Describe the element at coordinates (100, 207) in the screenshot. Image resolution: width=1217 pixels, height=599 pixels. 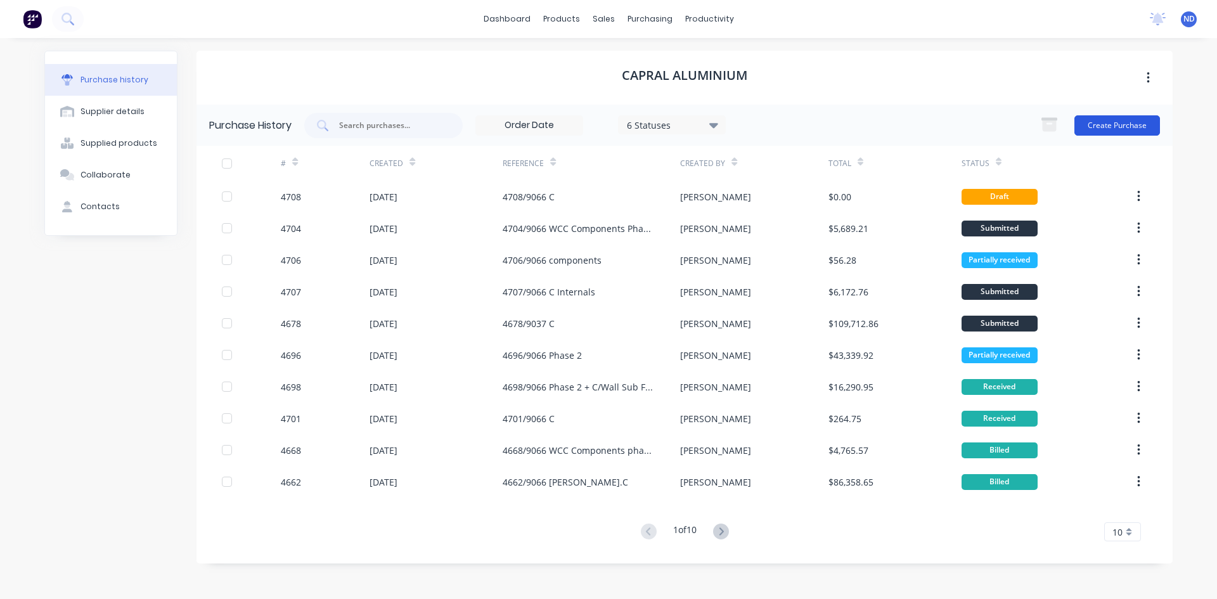
I see `div: Contacts` at that location.